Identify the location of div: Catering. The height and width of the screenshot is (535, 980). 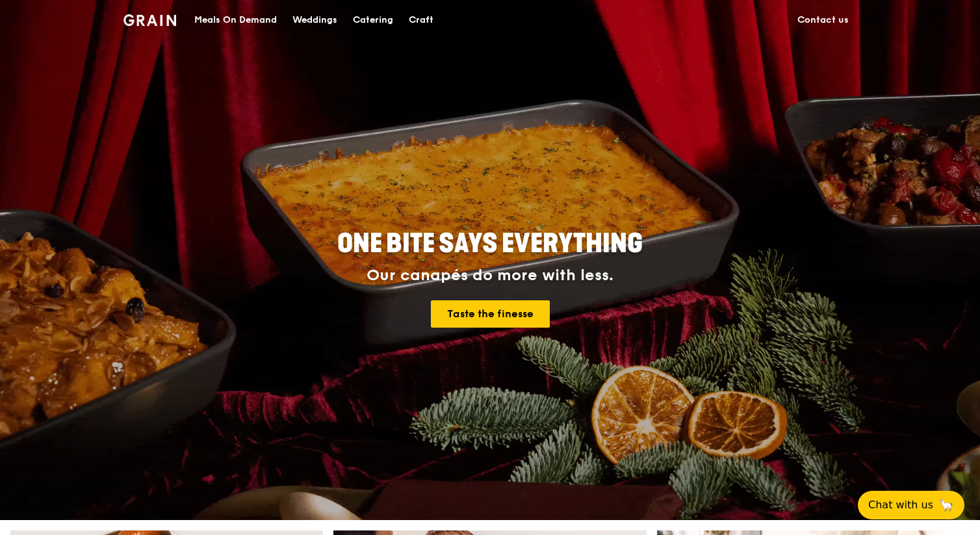
(373, 20).